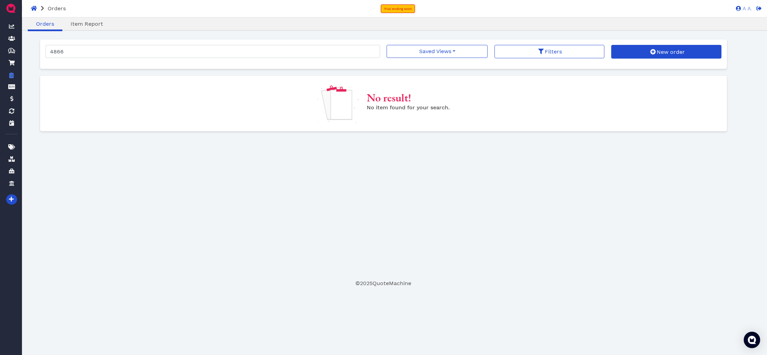  What do you see at coordinates (213, 51) in the screenshot?
I see `input: Search an order...` at bounding box center [213, 51].